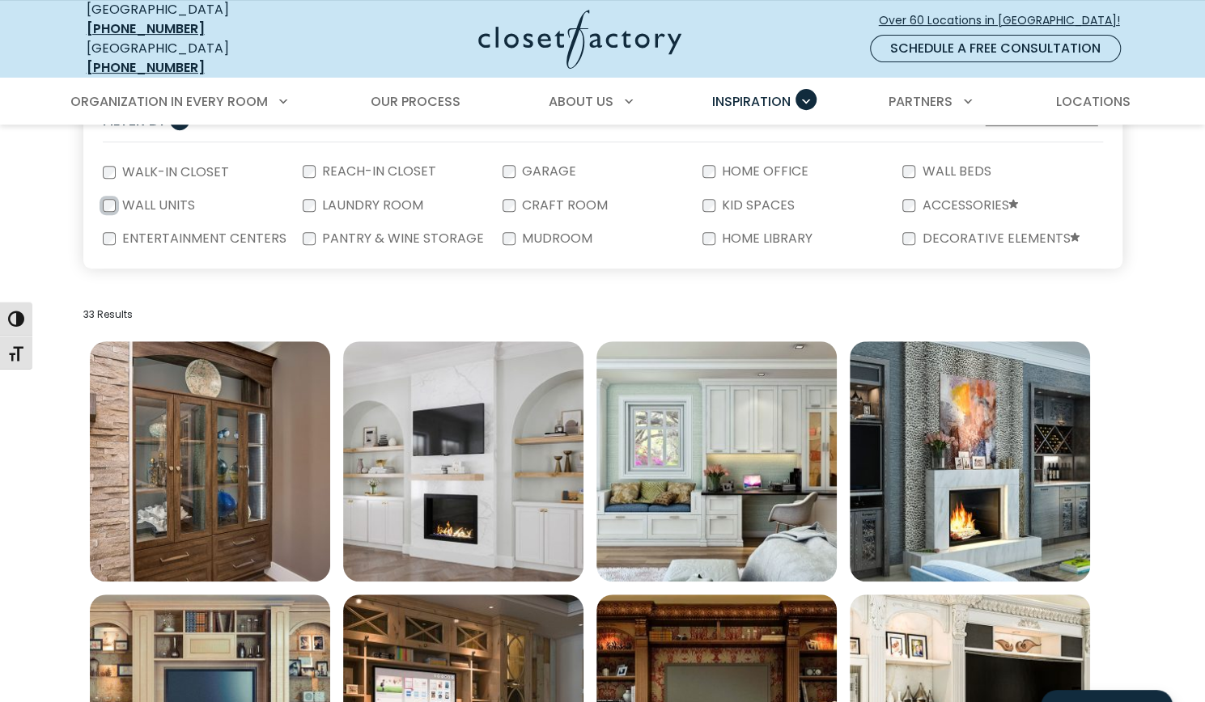 The height and width of the screenshot is (702, 1205). Describe the element at coordinates (169, 101) in the screenshot. I see `span: Organization in Every Room` at that location.